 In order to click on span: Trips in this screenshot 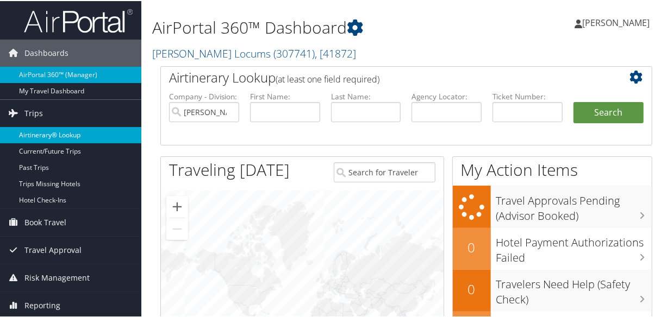, I will do `click(34, 113)`.